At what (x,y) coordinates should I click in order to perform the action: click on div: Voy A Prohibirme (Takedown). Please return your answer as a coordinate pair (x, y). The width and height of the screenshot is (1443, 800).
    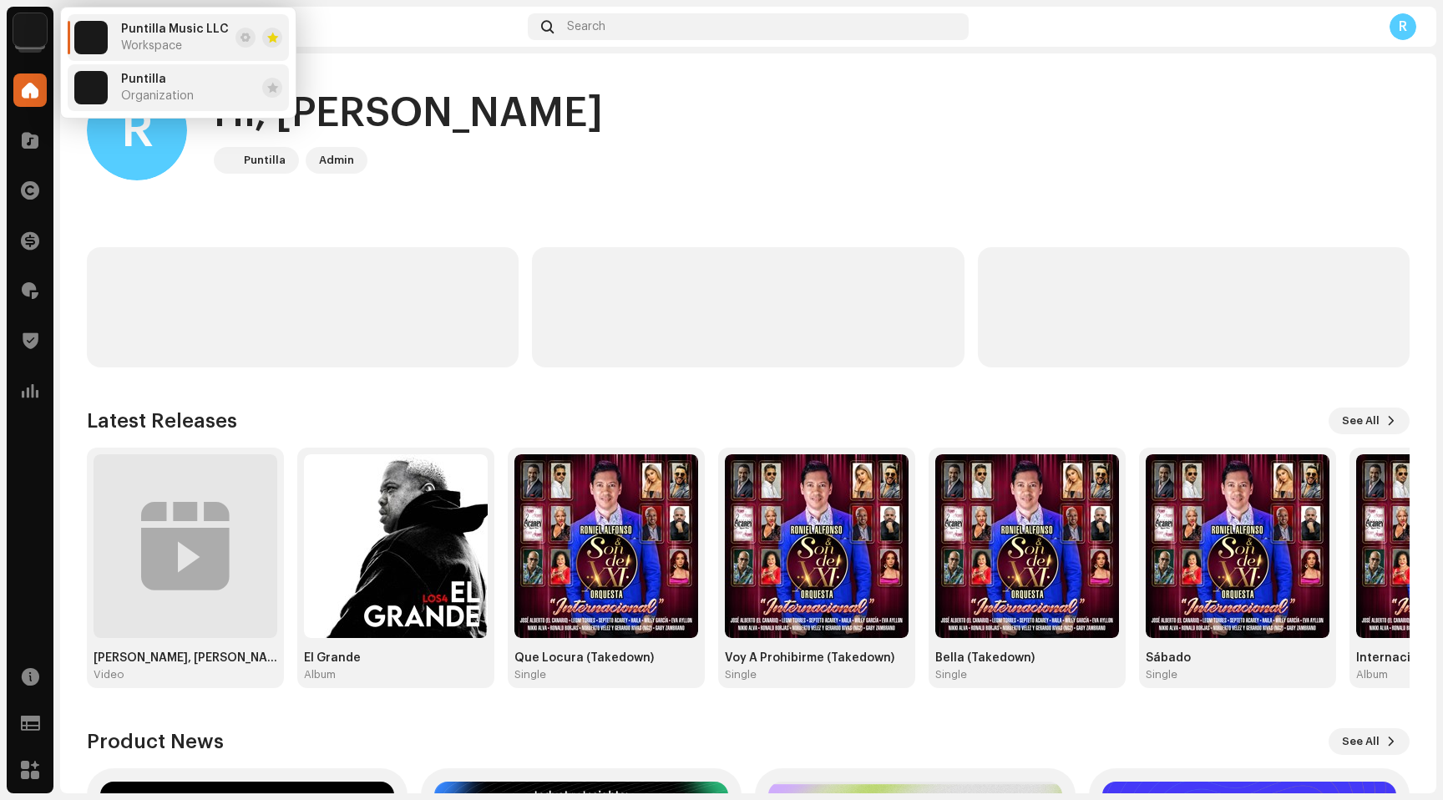
    Looking at the image, I should click on (817, 658).